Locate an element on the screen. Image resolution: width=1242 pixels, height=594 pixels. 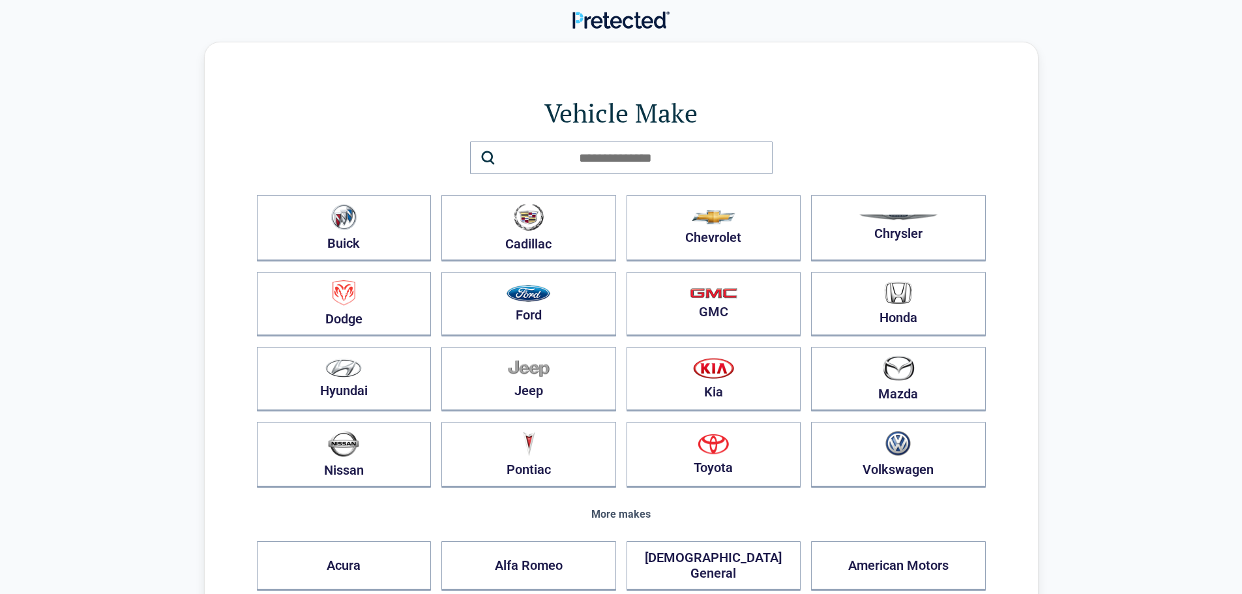
button: Honda is located at coordinates (898, 304).